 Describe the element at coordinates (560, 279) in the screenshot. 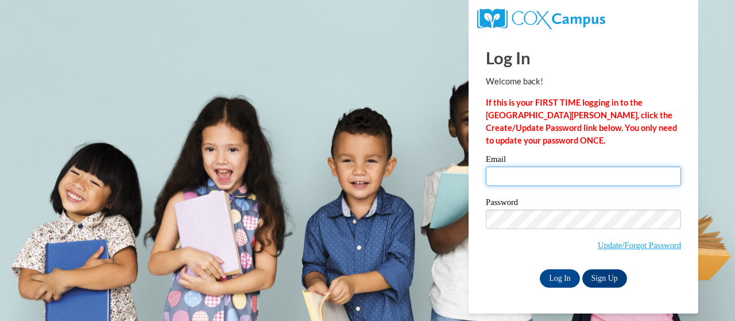

I see `input: Log In` at that location.